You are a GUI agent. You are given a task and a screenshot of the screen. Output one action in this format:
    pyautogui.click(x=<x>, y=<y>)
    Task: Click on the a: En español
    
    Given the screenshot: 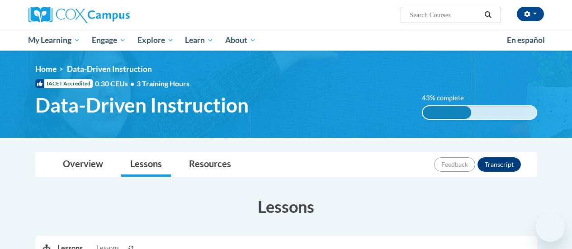 What is the action you would take?
    pyautogui.click(x=526, y=40)
    